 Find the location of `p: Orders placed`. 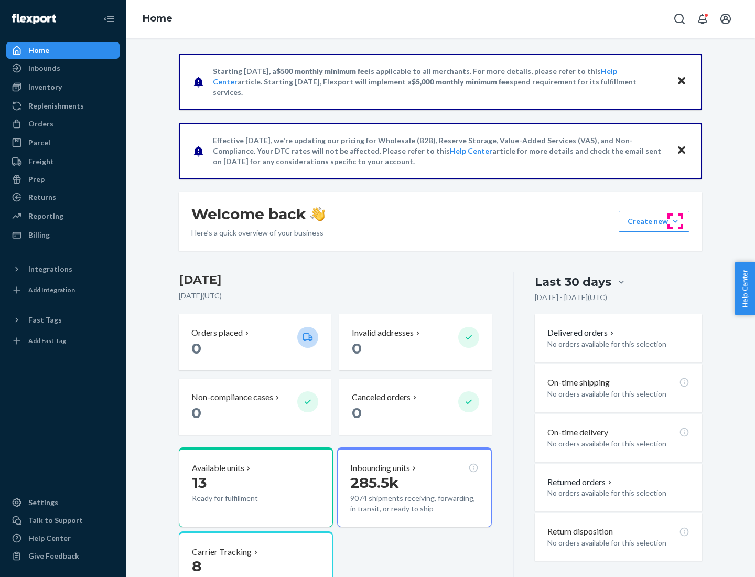

p: Orders placed is located at coordinates (217, 333).